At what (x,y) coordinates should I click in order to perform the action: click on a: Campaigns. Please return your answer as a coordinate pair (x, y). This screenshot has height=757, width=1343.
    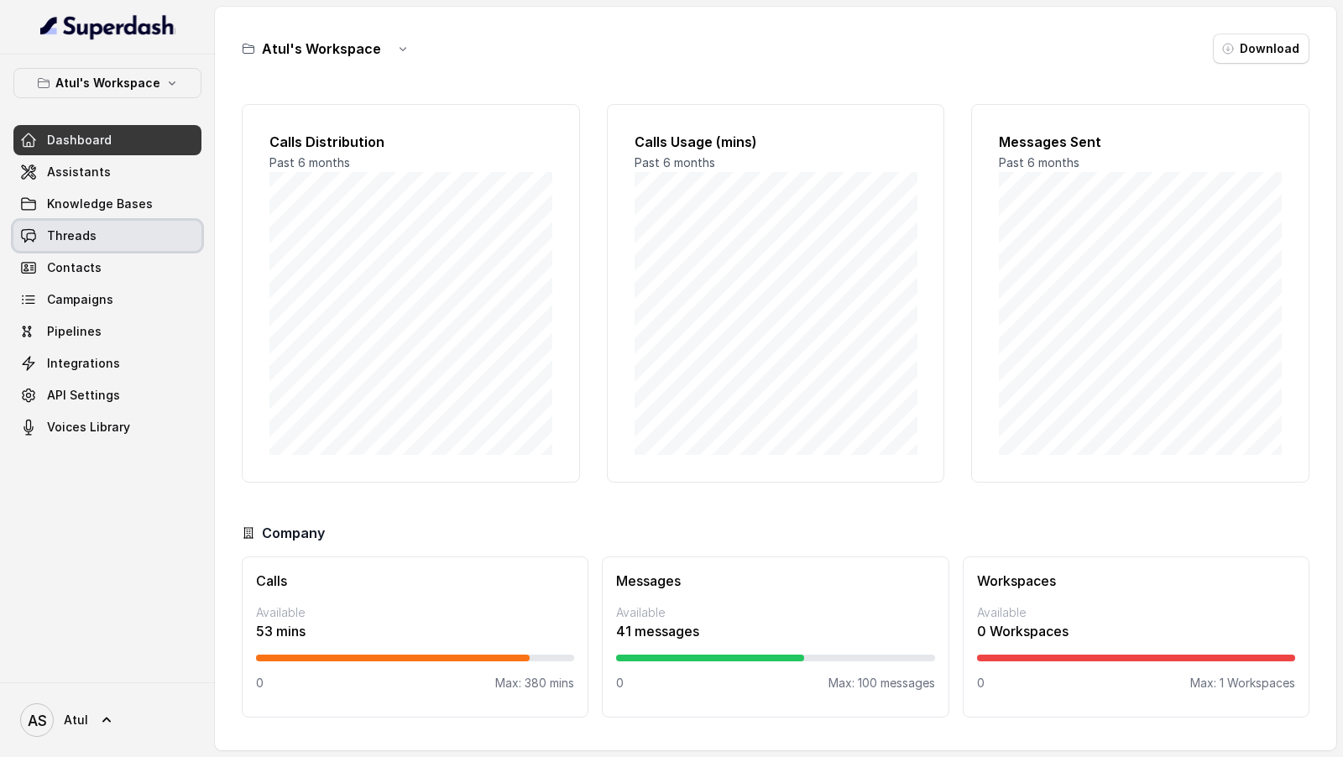
    Looking at the image, I should click on (107, 300).